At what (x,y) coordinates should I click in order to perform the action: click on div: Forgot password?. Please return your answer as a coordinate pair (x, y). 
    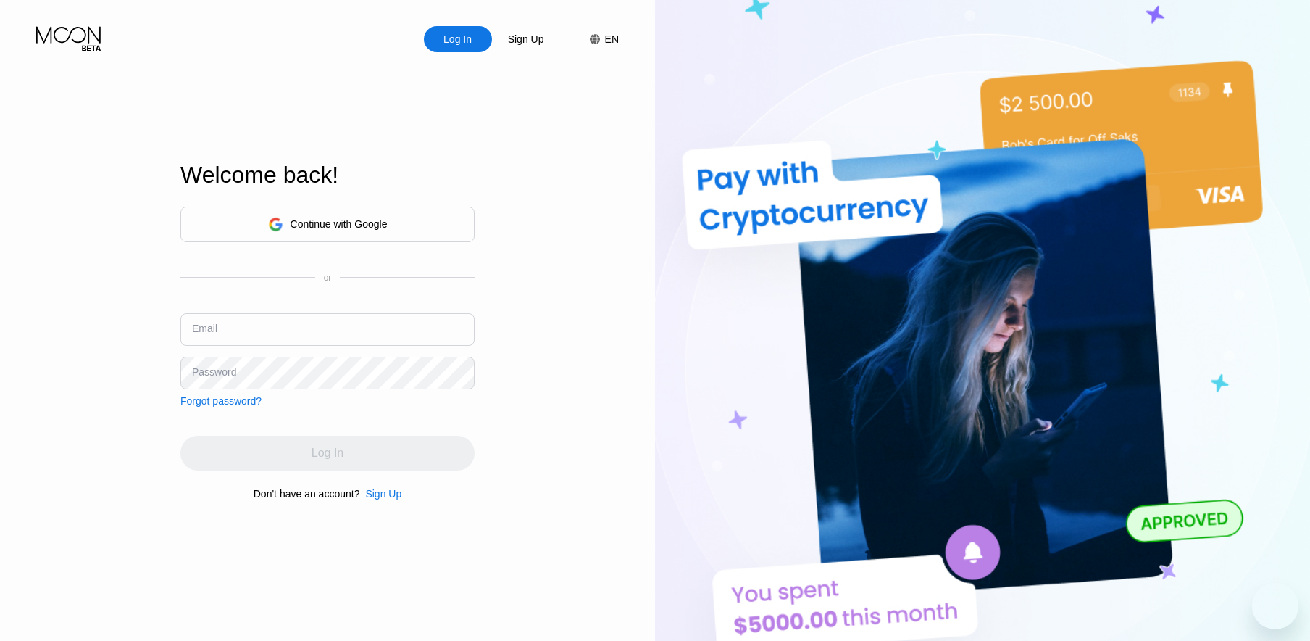
    Looking at the image, I should click on (221, 401).